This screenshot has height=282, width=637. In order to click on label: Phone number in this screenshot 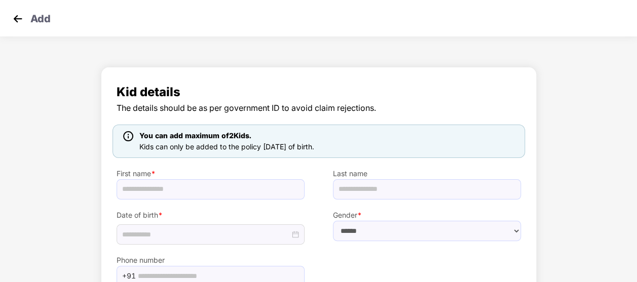, I will do `click(210, 261)`.